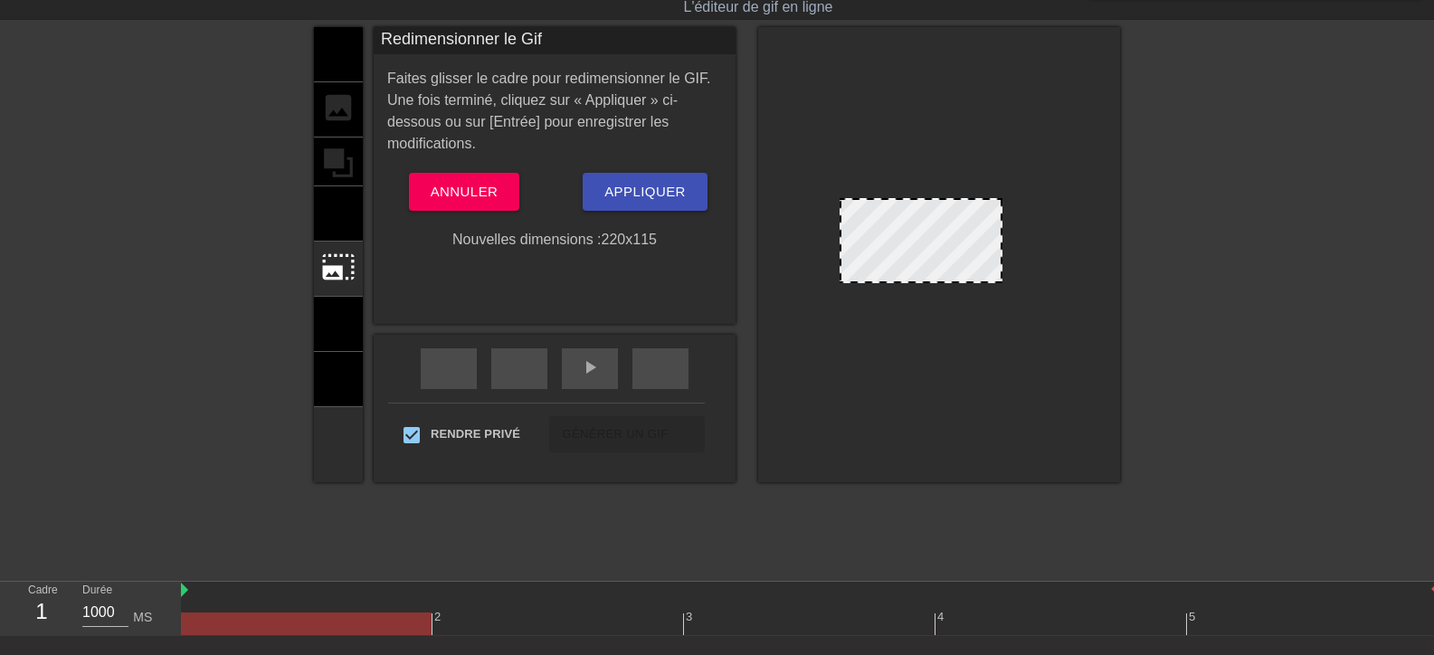 The width and height of the screenshot is (1434, 655). I want to click on button: Annuler, so click(464, 192).